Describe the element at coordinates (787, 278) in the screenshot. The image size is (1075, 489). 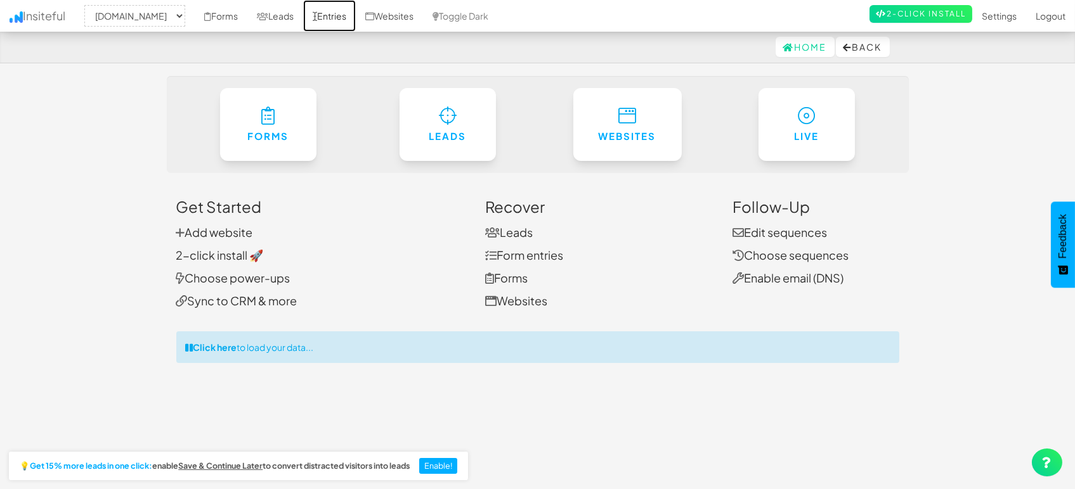
I see `a: Enable email (DNS)` at that location.